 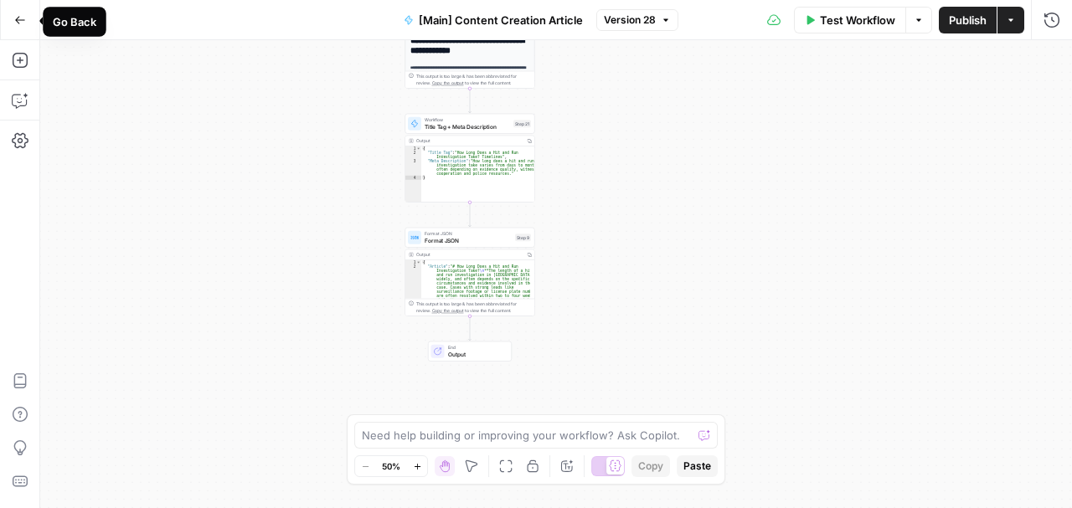 I want to click on span: Title Tag + Meta Description, so click(x=467, y=126).